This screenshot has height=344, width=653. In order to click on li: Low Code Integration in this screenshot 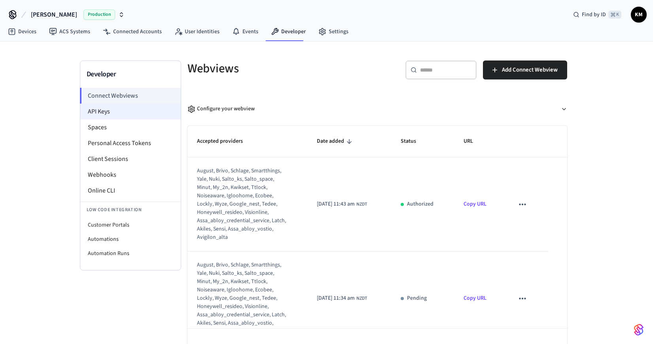, I will do `click(130, 210)`.